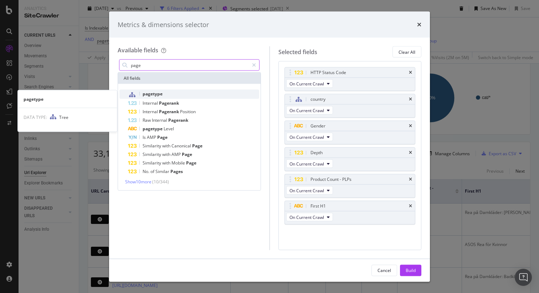  What do you see at coordinates (298, 52) in the screenshot?
I see `div: Selected fields` at bounding box center [298, 52].